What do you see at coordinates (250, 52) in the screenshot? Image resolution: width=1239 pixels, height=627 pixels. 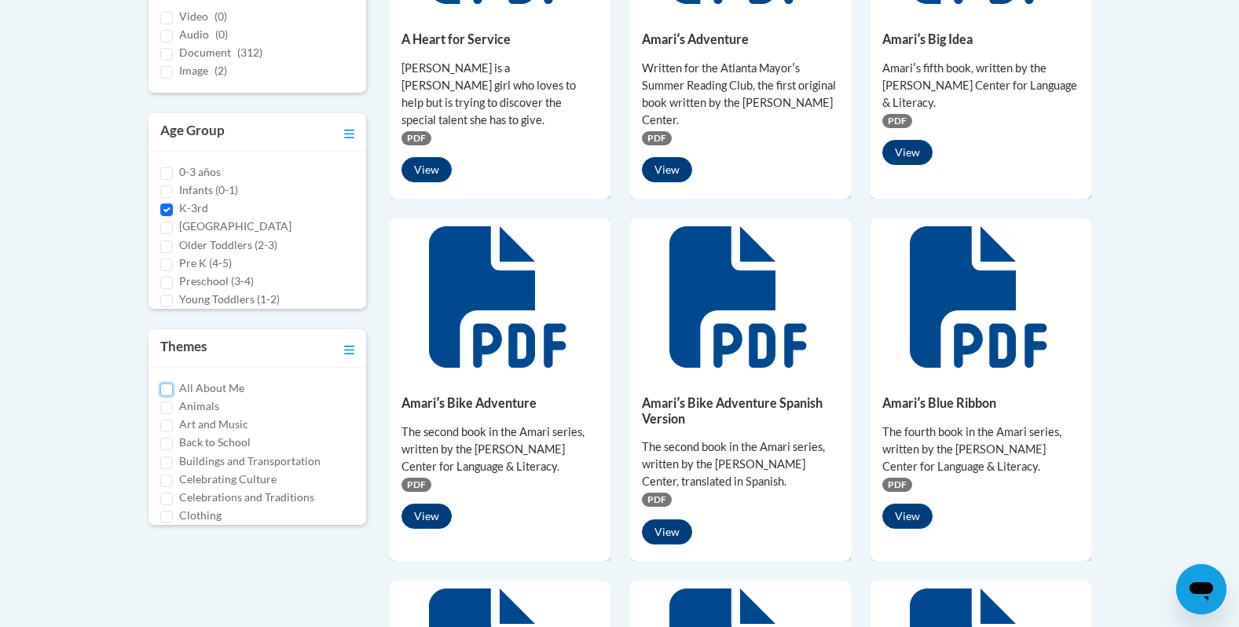 I see `span: (312)` at bounding box center [250, 52].